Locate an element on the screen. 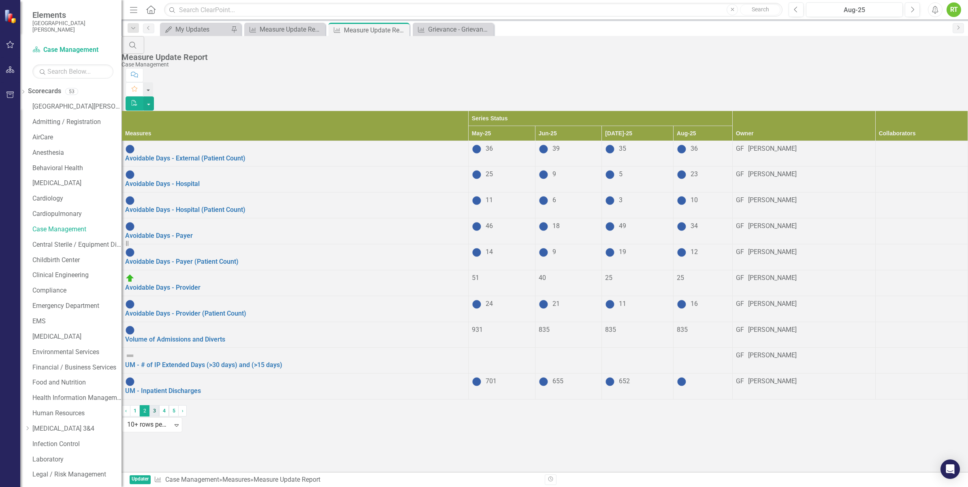 This screenshot has height=487, width=968. span: 9 is located at coordinates (554, 252).